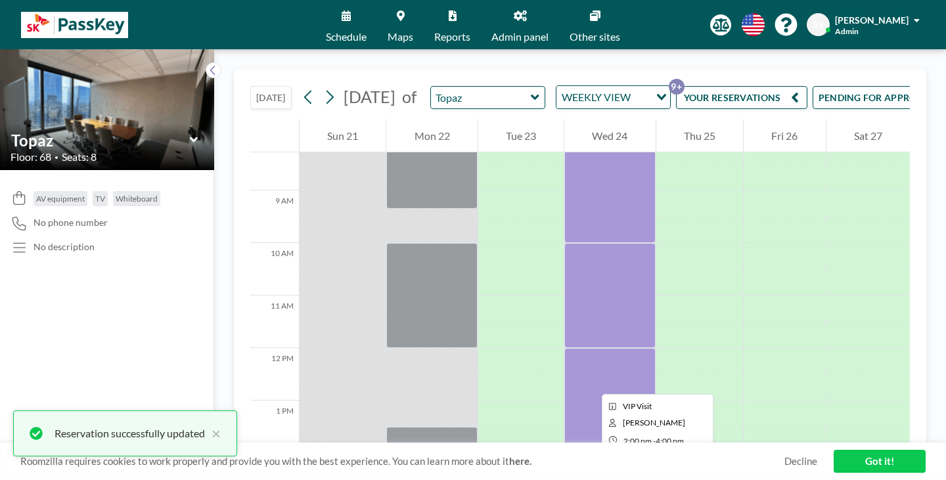  I want to click on span: Admin panel, so click(520, 37).